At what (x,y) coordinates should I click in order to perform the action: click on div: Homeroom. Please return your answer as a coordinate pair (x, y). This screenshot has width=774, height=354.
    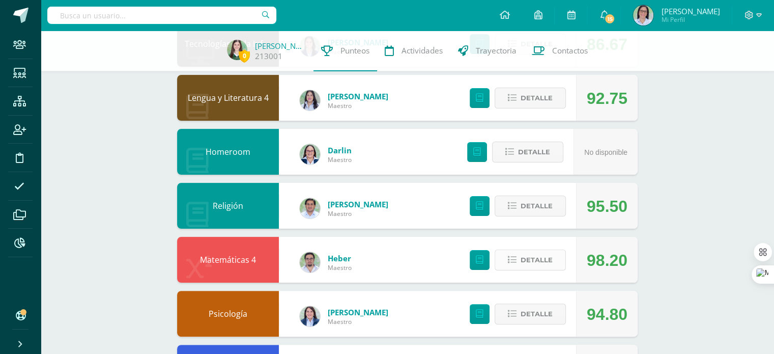
    Looking at the image, I should click on (228, 152).